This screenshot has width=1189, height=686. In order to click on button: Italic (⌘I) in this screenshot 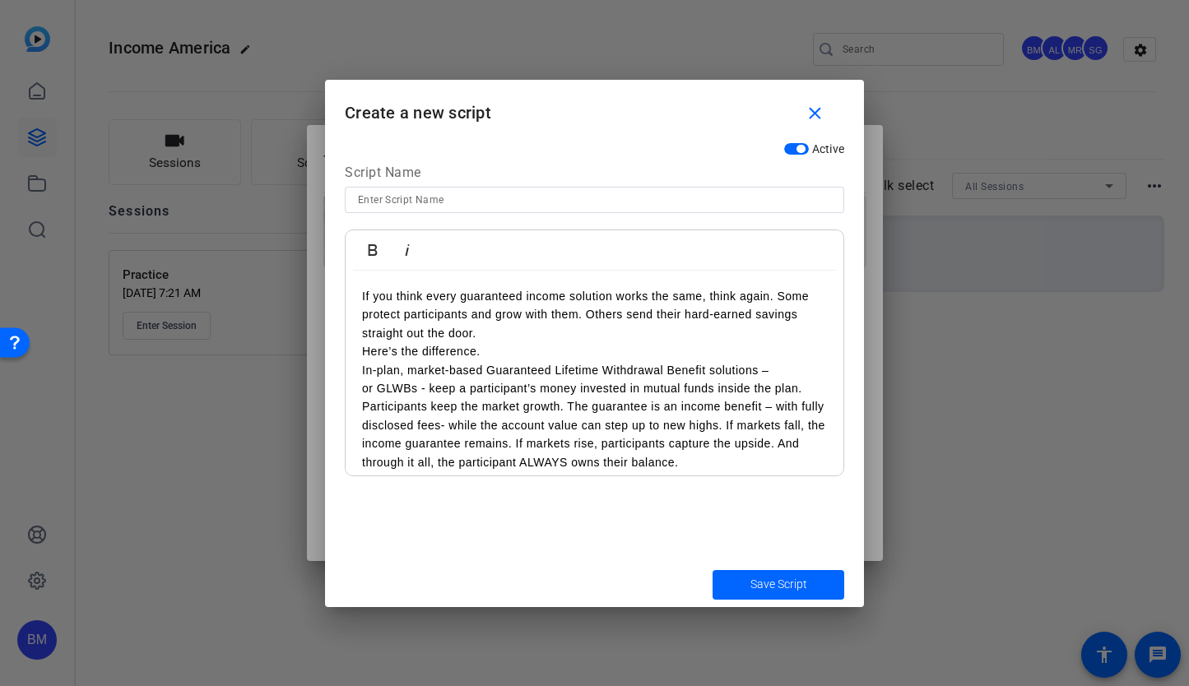, I will do `click(407, 250)`.